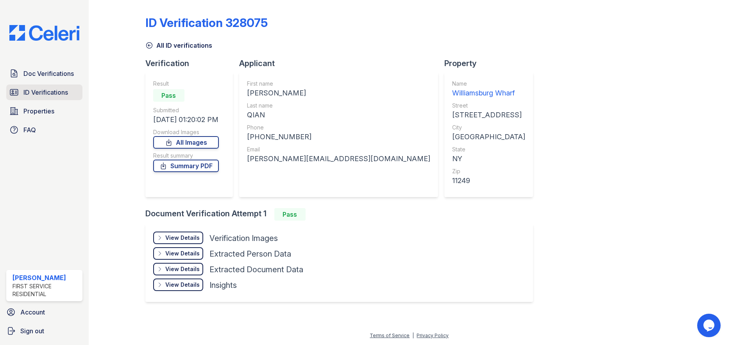  I want to click on div: ID Verification 328075, so click(206, 23).